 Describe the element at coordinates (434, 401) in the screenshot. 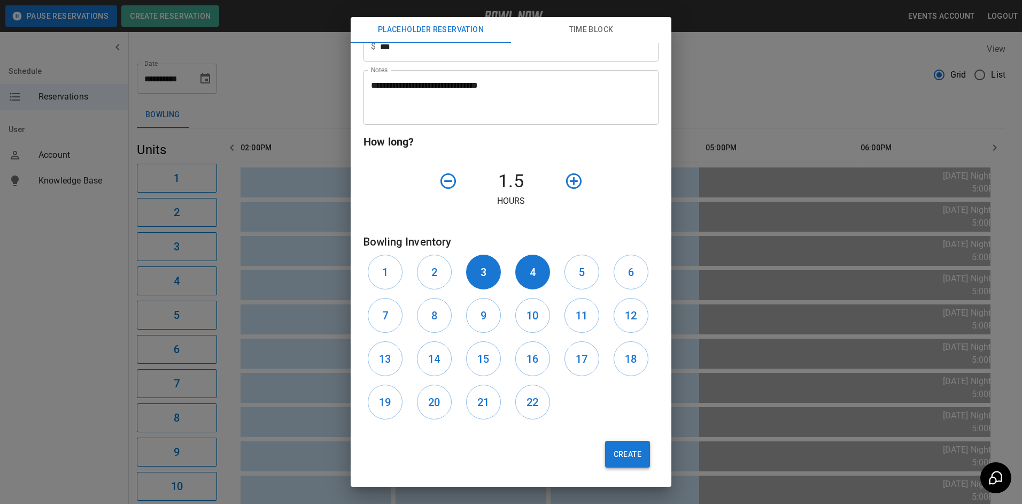

I see `button: 20` at that location.